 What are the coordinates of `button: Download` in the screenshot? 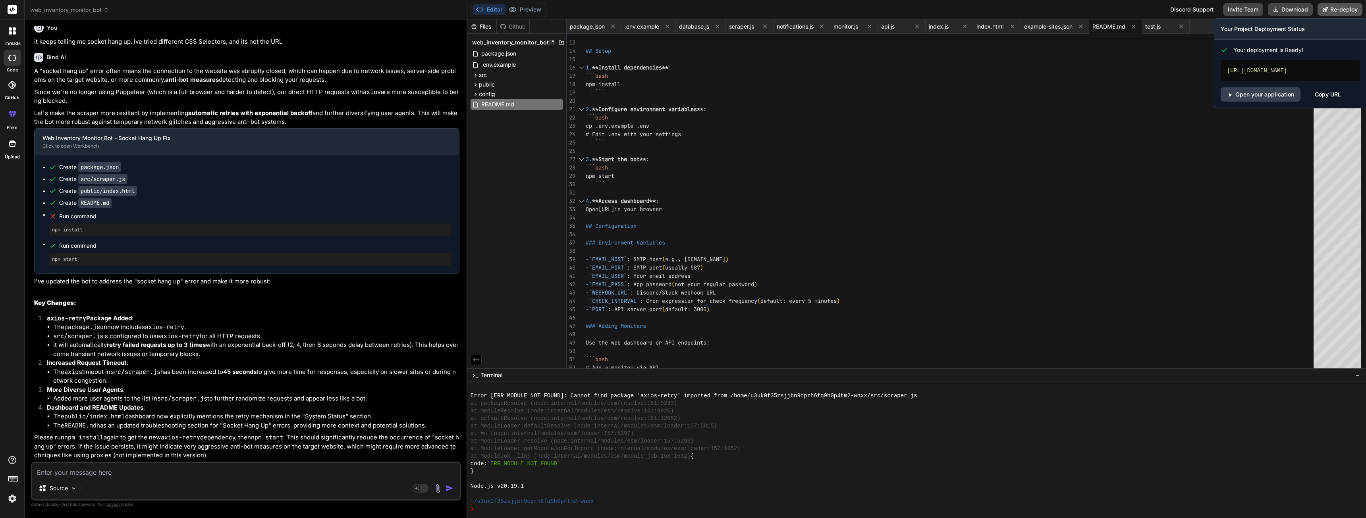 It's located at (1290, 10).